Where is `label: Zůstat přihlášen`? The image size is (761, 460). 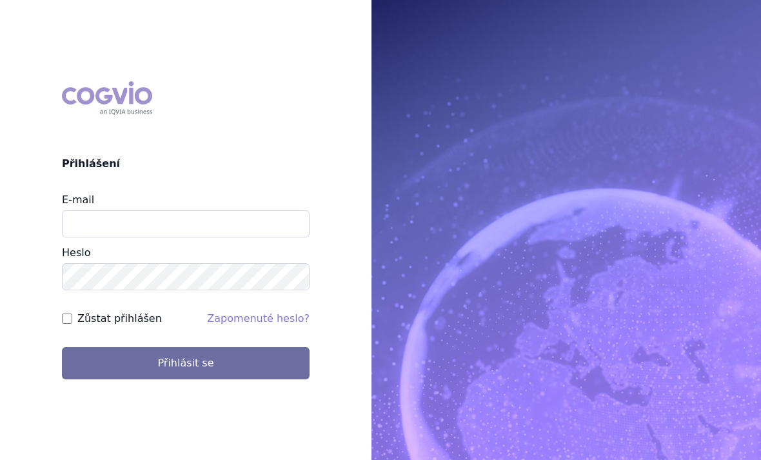
label: Zůstat přihlášen is located at coordinates (119, 319).